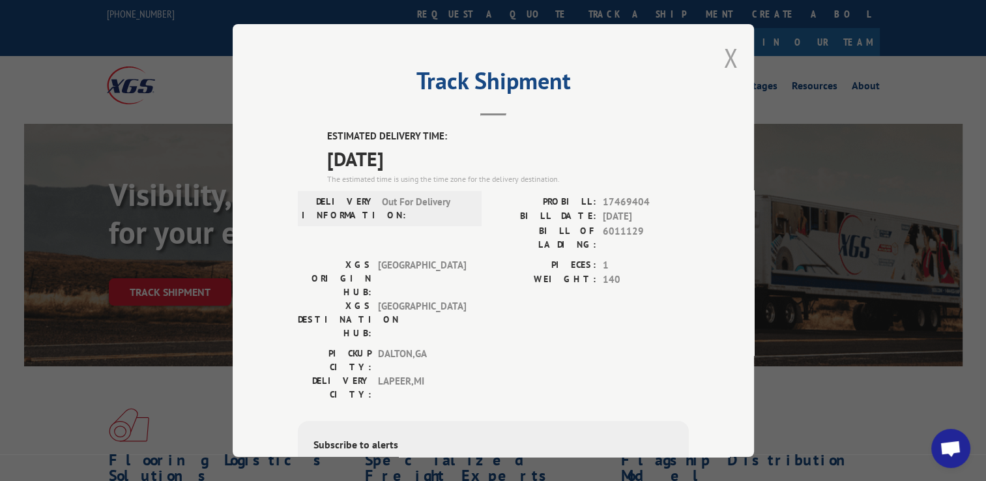  Describe the element at coordinates (646, 265) in the screenshot. I see `span: 1` at that location.